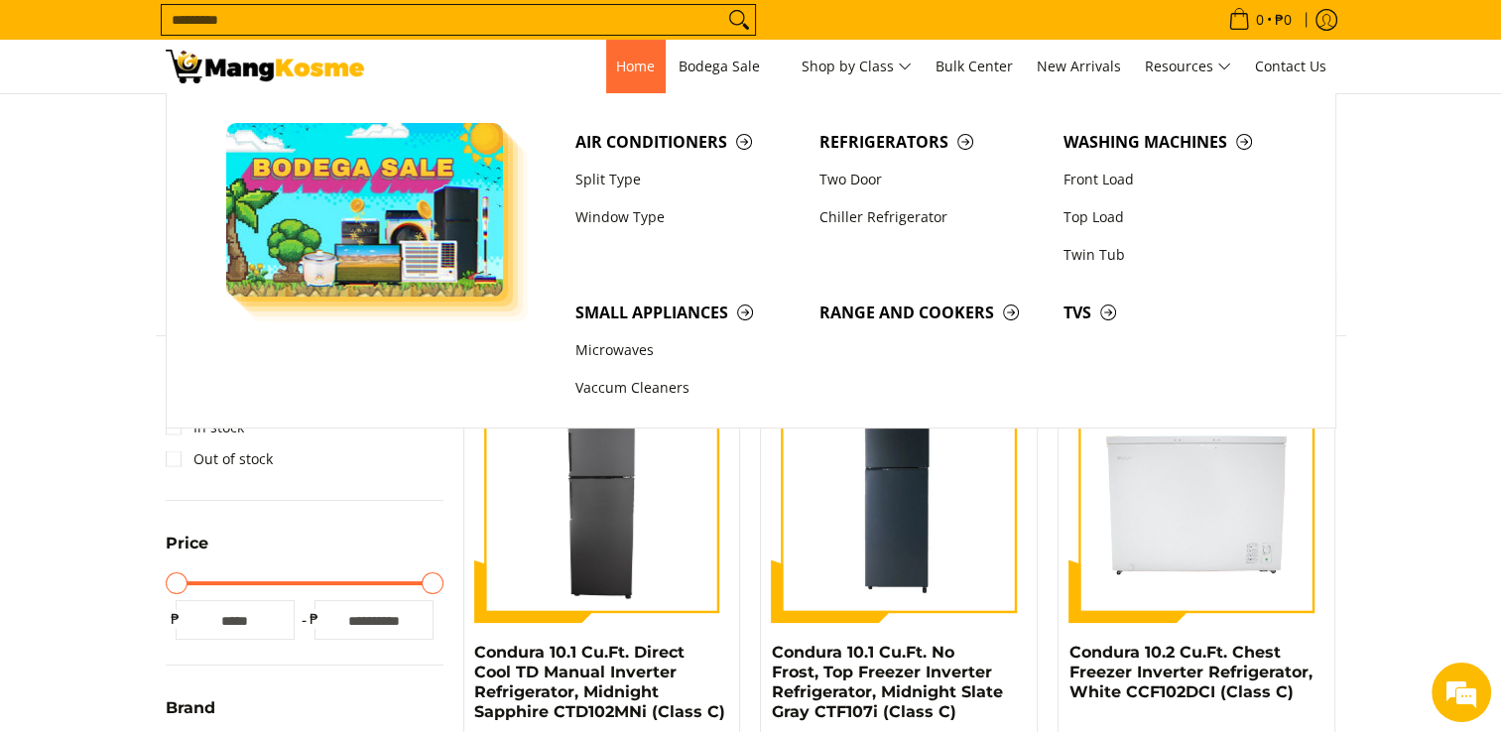 This screenshot has width=1501, height=732. Describe the element at coordinates (931, 180) in the screenshot. I see `a: Two Door` at that location.